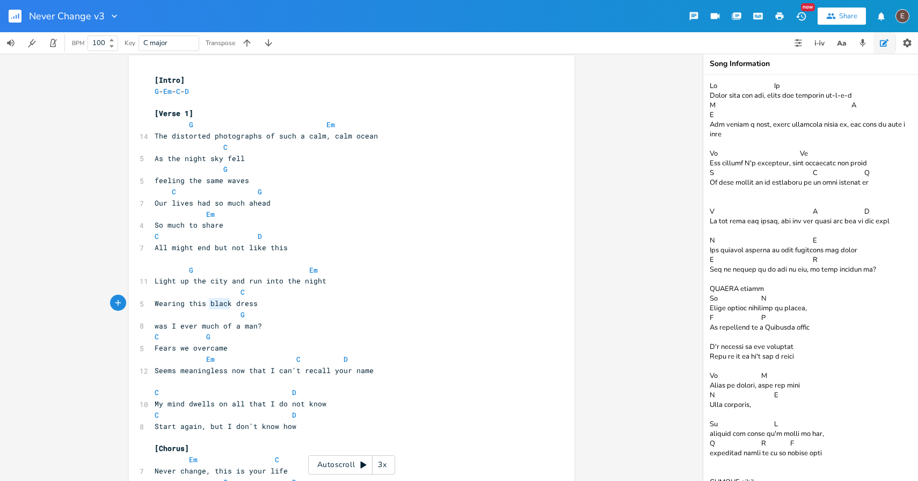 This screenshot has width=918, height=481. What do you see at coordinates (202, 180) in the screenshot?
I see `span: feeling the same waves` at bounding box center [202, 180].